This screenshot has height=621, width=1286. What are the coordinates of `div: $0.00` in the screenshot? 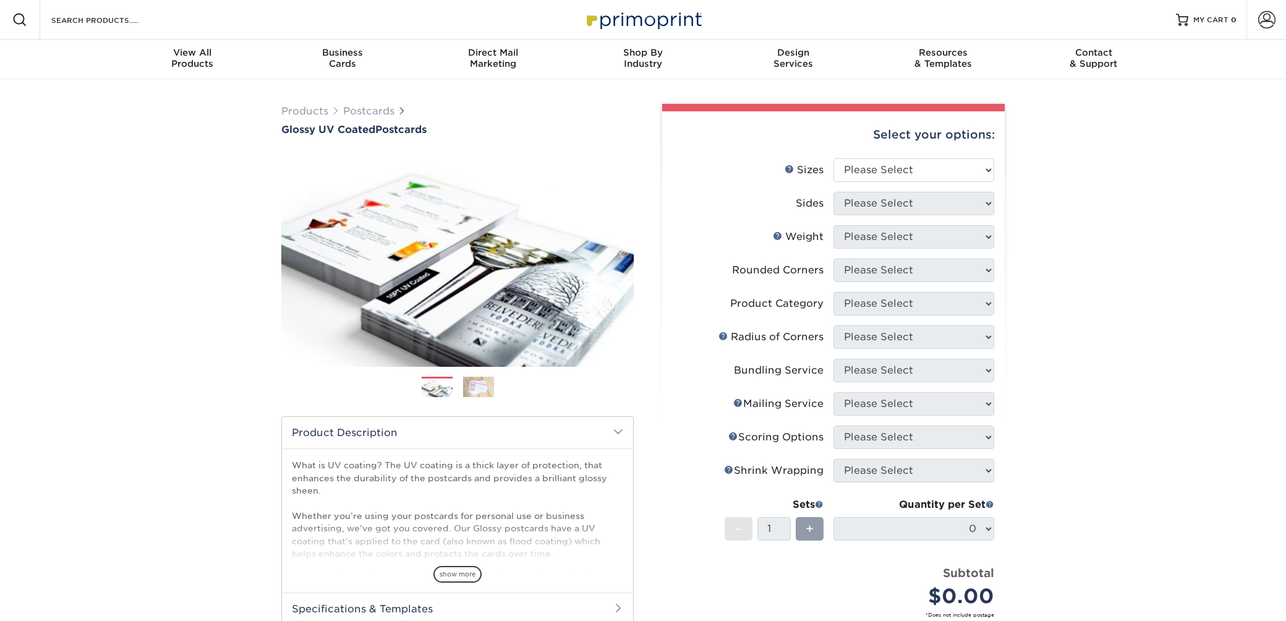 It's located at (918, 596).